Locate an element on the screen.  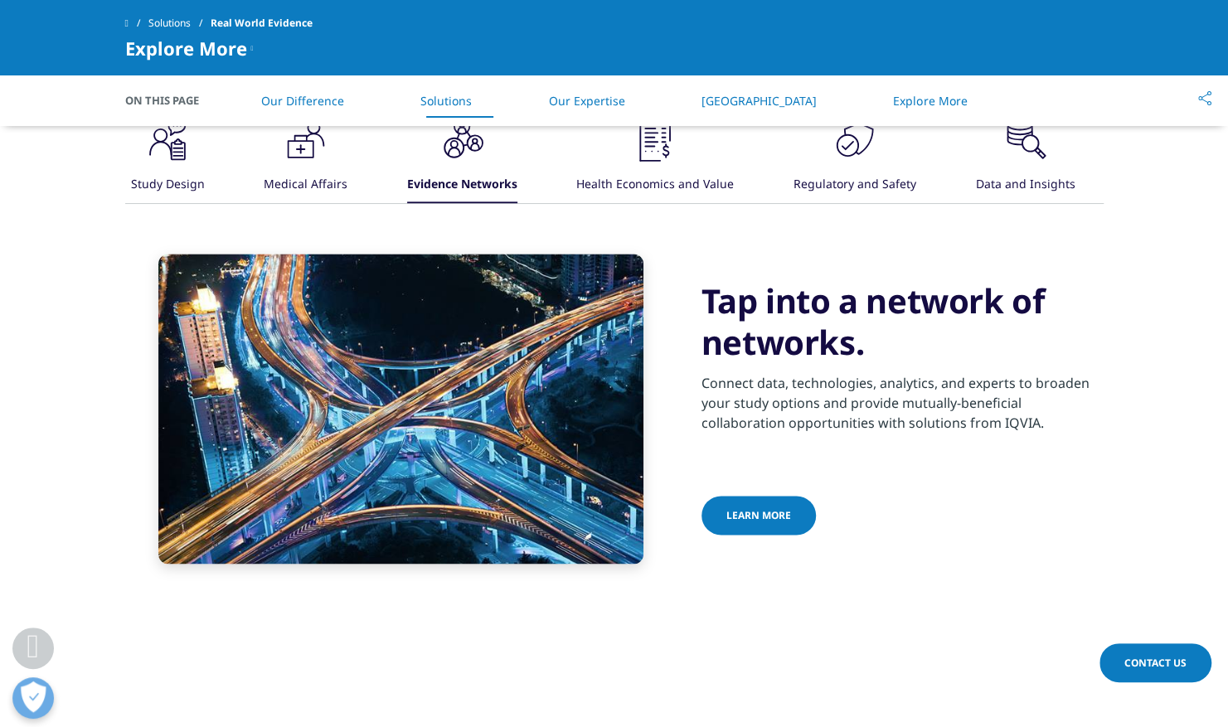
div: Data and Insights is located at coordinates (1025, 185).